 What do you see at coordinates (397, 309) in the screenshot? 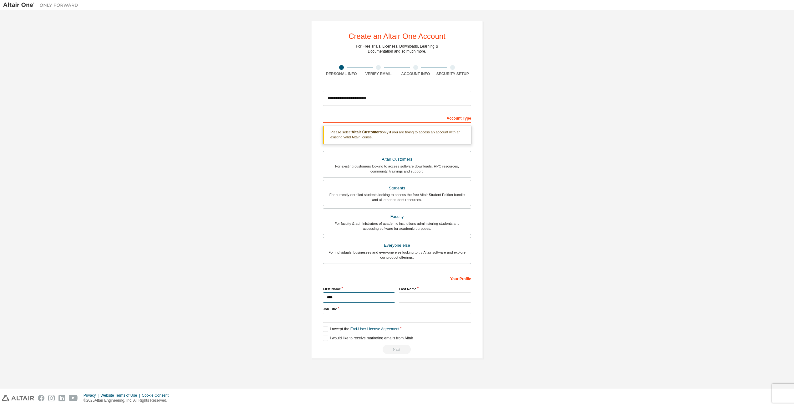
I see `label: Job Title` at bounding box center [397, 309].